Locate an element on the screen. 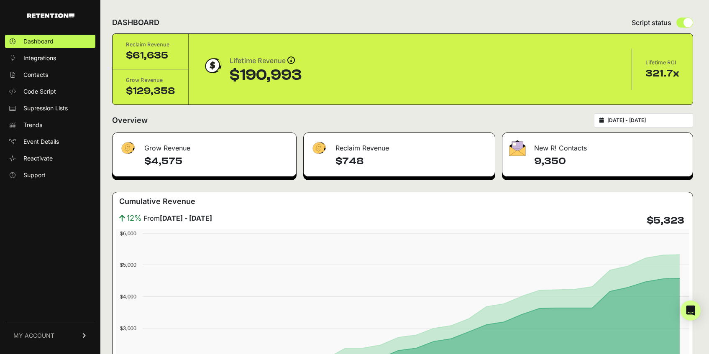 The image size is (709, 354). h4: $4,575 is located at coordinates (217, 161).